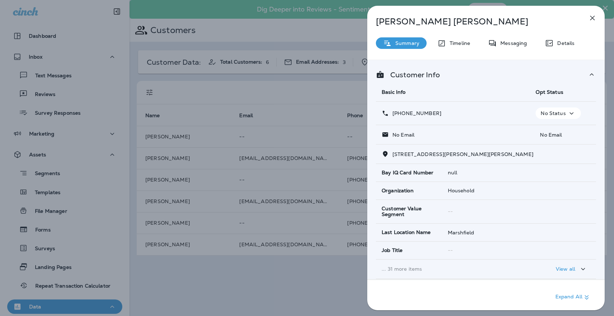 This screenshot has height=316, width=614. Describe the element at coordinates (572, 269) in the screenshot. I see `button: View all` at that location.